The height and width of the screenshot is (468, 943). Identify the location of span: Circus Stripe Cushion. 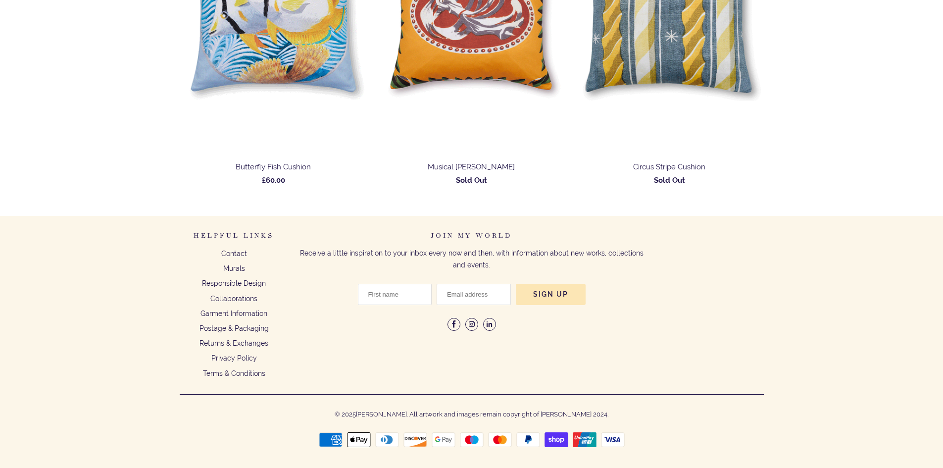
(669, 167).